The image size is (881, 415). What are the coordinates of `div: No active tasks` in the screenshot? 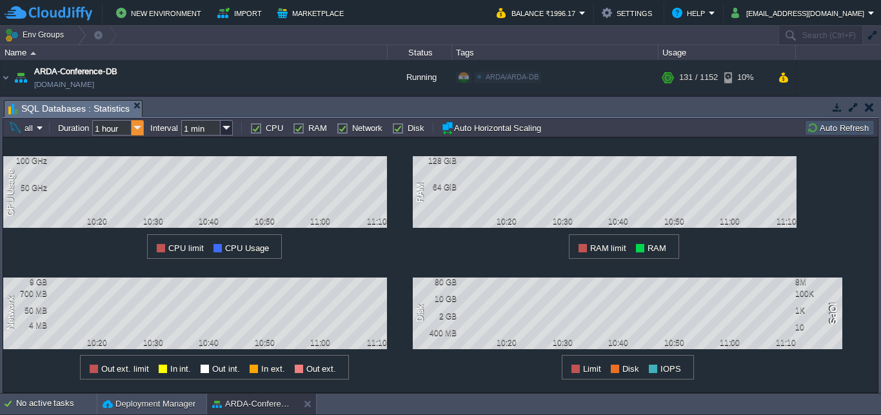 It's located at (56, 404).